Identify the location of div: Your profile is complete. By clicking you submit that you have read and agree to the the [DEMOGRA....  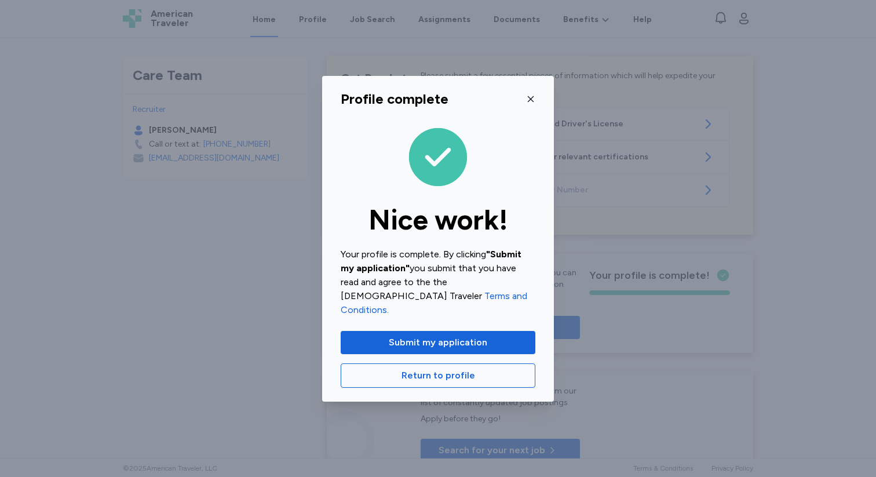
(438, 282).